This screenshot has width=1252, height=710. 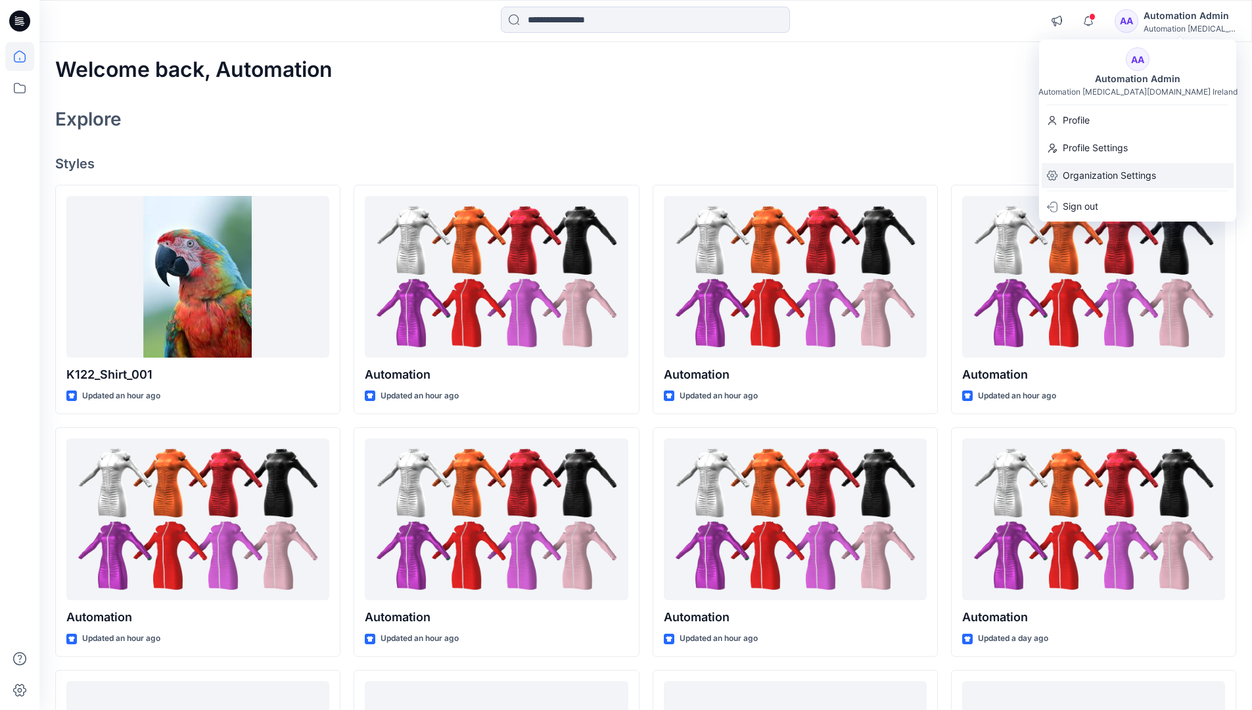 I want to click on a: Organization Settings, so click(x=1137, y=175).